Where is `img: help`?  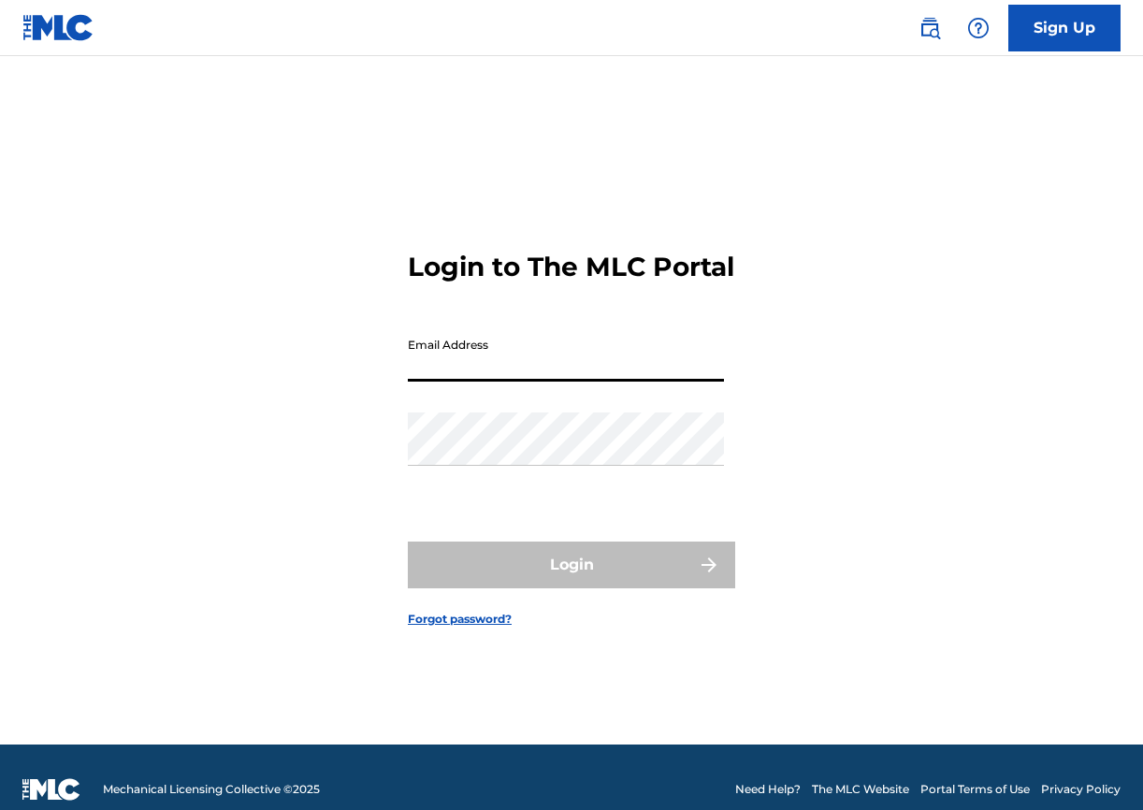
img: help is located at coordinates (979, 28).